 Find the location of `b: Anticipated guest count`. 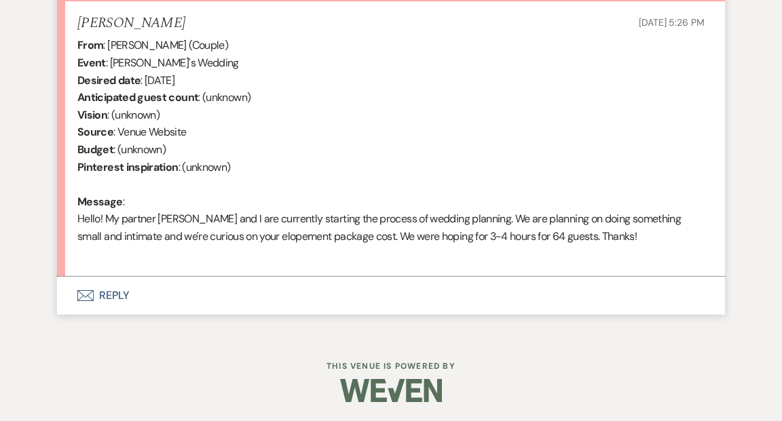

b: Anticipated guest count is located at coordinates (138, 97).